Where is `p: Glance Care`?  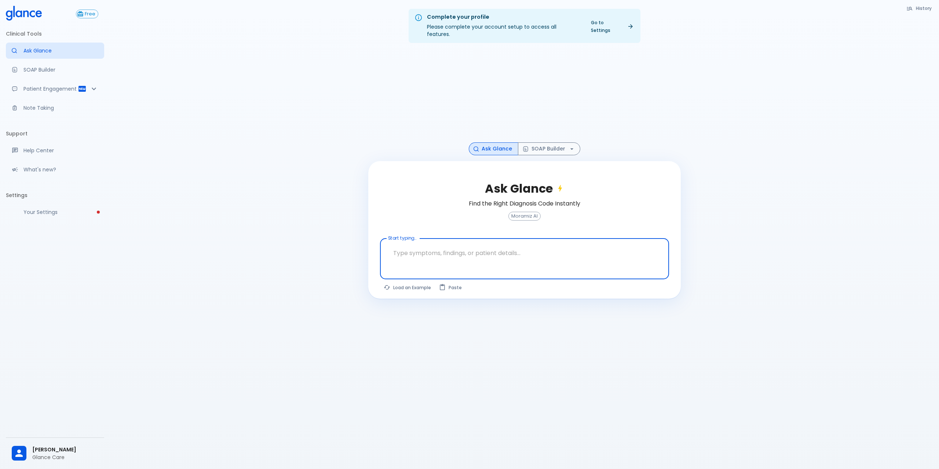 p: Glance Care is located at coordinates (65, 457).